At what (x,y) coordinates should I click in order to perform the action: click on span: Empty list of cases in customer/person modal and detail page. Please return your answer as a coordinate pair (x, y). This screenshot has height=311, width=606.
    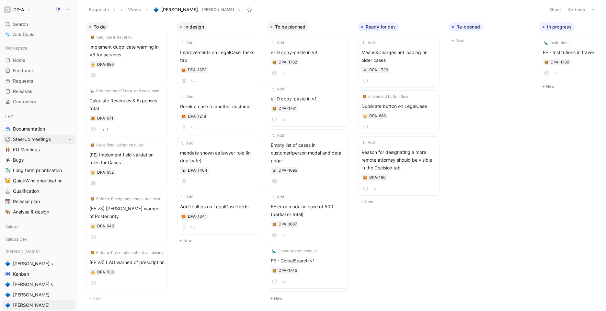
    Looking at the image, I should click on (309, 153).